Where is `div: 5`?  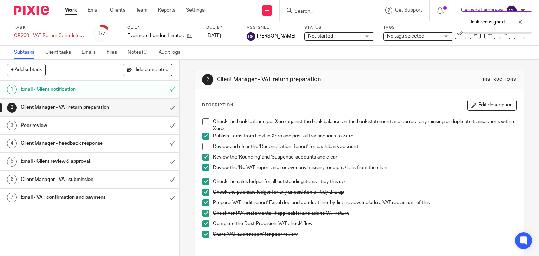 div: 5 is located at coordinates (12, 162).